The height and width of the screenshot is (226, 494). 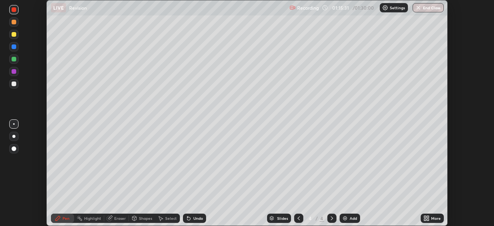 I want to click on div: Slides, so click(x=283, y=218).